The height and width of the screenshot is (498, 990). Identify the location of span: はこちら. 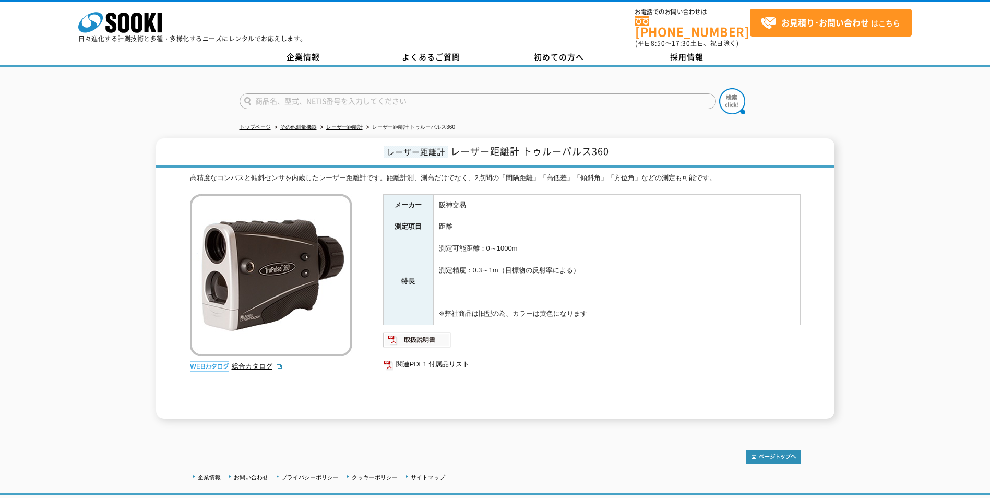
(830, 23).